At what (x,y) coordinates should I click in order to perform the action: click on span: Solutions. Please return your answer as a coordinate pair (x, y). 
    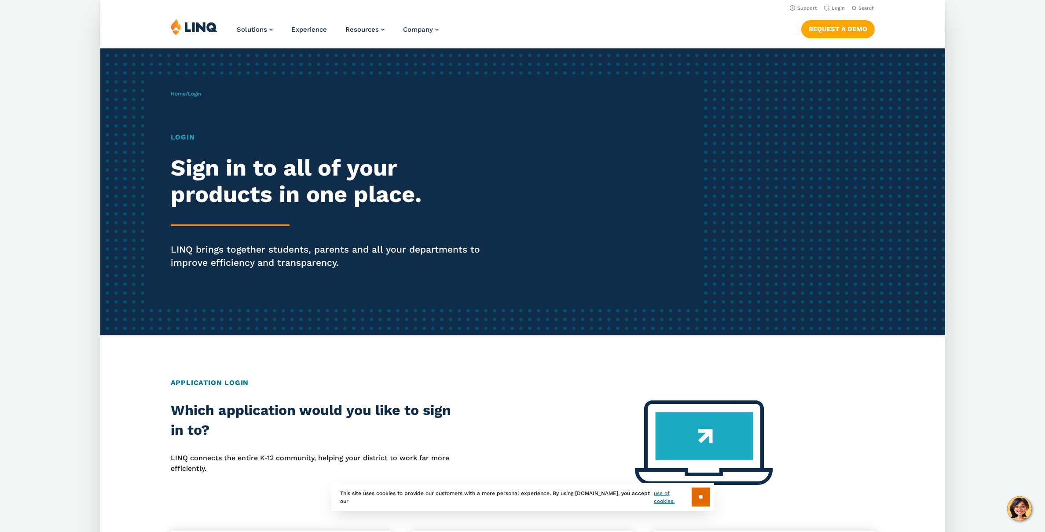
    Looking at the image, I should click on (252, 29).